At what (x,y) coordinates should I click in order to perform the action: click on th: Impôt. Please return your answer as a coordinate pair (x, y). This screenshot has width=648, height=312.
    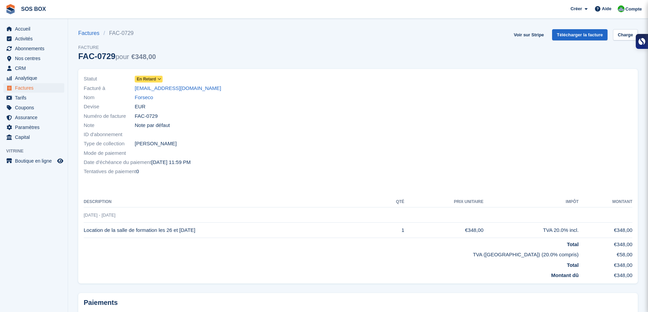
    Looking at the image, I should click on (531, 202).